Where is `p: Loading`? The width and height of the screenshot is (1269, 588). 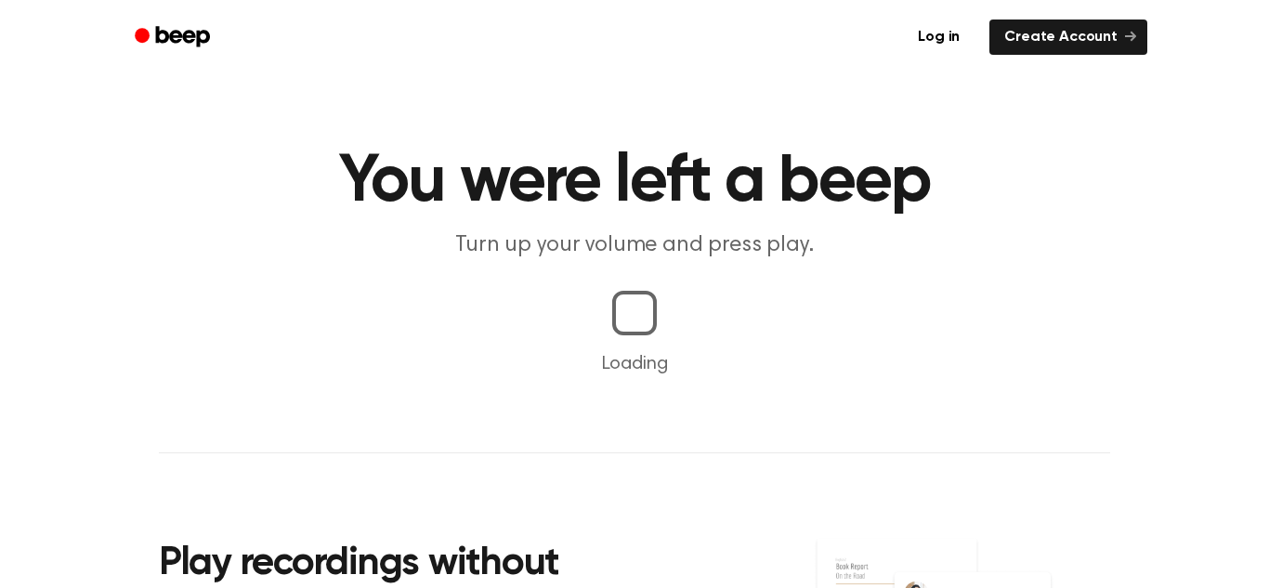
p: Loading is located at coordinates (635, 364).